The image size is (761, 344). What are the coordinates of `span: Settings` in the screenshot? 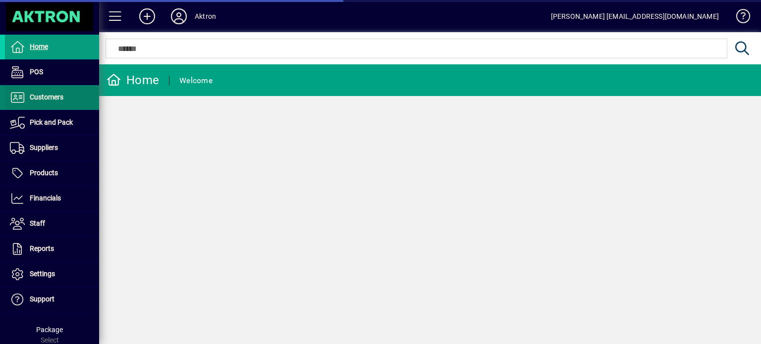 It's located at (42, 274).